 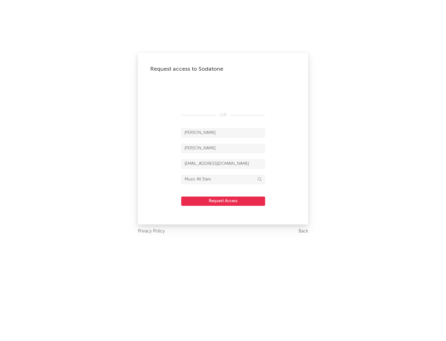 What do you see at coordinates (151, 231) in the screenshot?
I see `a: Privacy Policy` at bounding box center [151, 231].